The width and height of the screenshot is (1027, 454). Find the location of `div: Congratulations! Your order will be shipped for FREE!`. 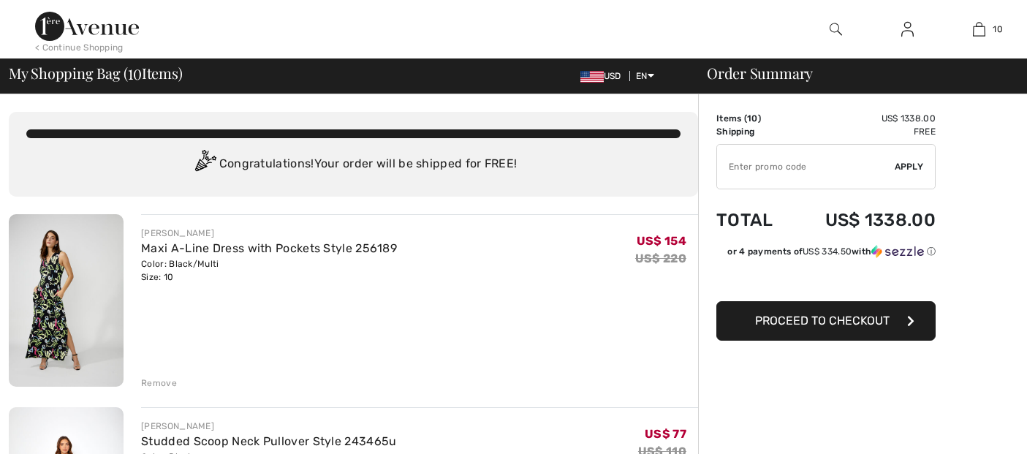

div: Congratulations! Your order will be shipped for FREE! is located at coordinates (353, 165).